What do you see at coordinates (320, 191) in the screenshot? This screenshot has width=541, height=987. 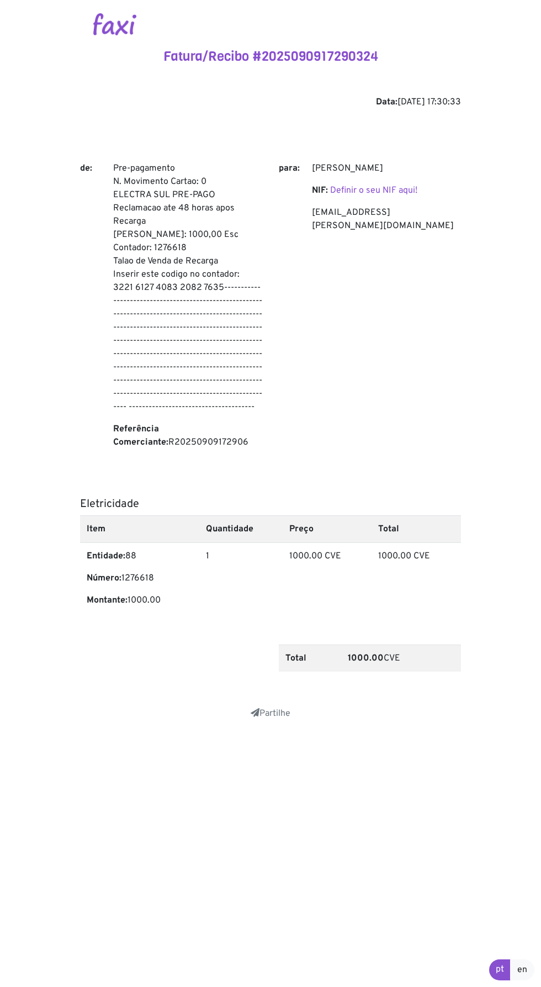 I see `b: NIF:` at bounding box center [320, 191].